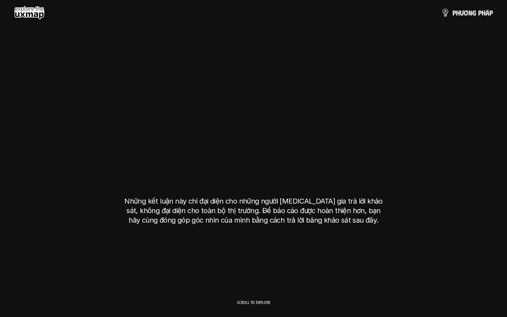  What do you see at coordinates (466, 13) in the screenshot?
I see `span: ơ` at bounding box center [466, 13].